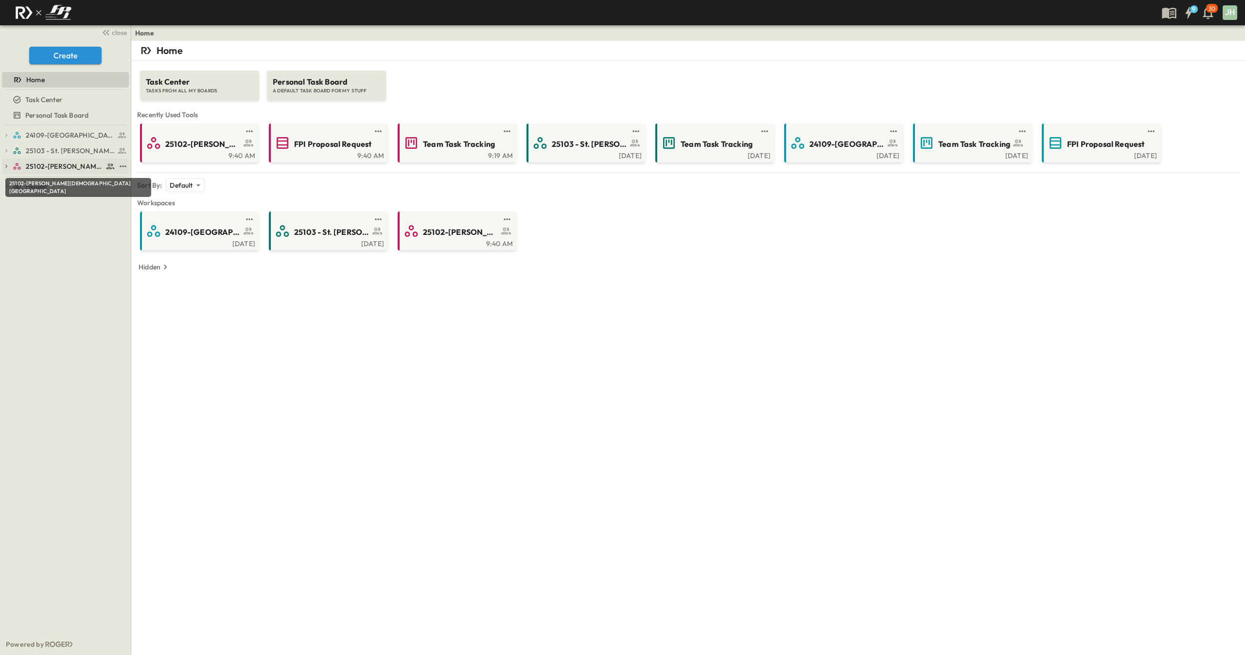  I want to click on a: 24109-St. Teresa of Calcutta Parish Hall, so click(70, 135).